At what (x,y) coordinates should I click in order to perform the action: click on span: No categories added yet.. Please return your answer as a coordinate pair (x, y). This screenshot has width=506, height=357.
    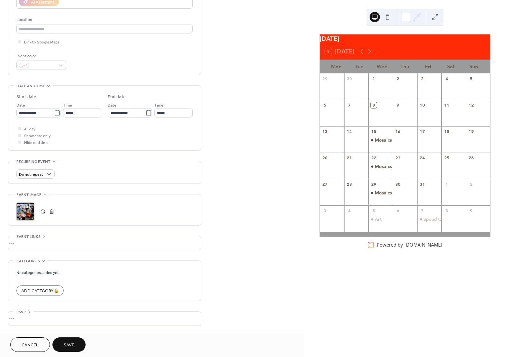
    Looking at the image, I should click on (38, 272).